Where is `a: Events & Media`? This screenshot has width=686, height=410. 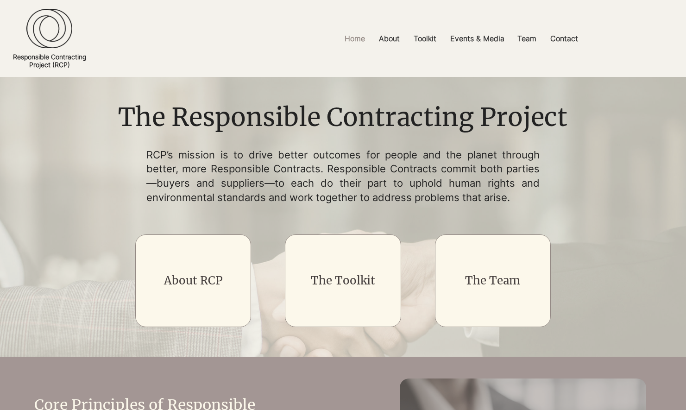 a: Events & Media is located at coordinates (477, 38).